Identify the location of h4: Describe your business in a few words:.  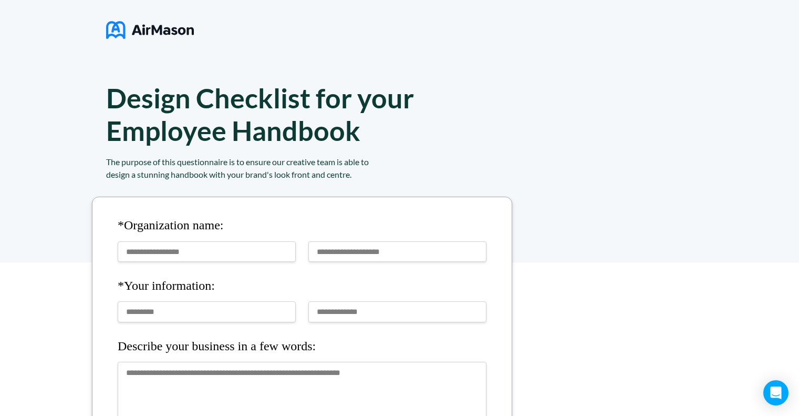
(302, 346).